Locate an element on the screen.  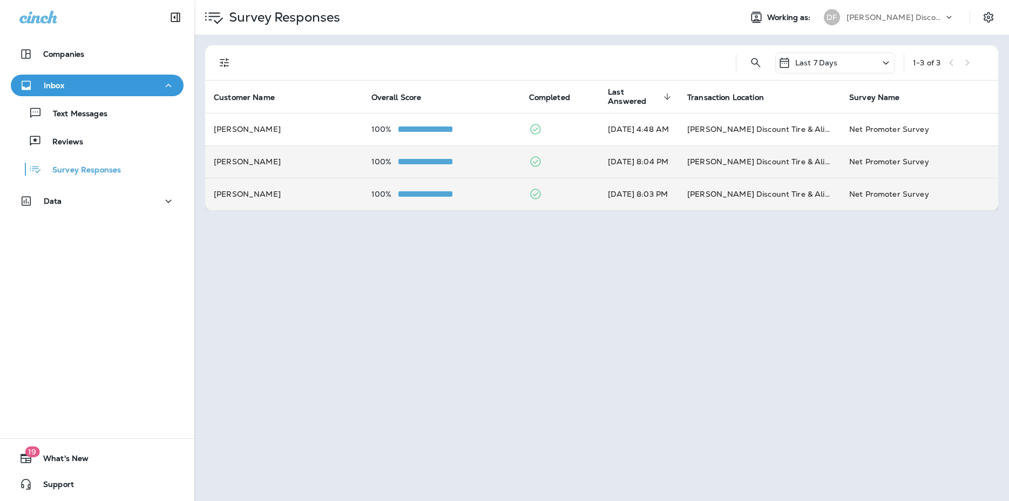
span: Working as: is located at coordinates (790, 17).